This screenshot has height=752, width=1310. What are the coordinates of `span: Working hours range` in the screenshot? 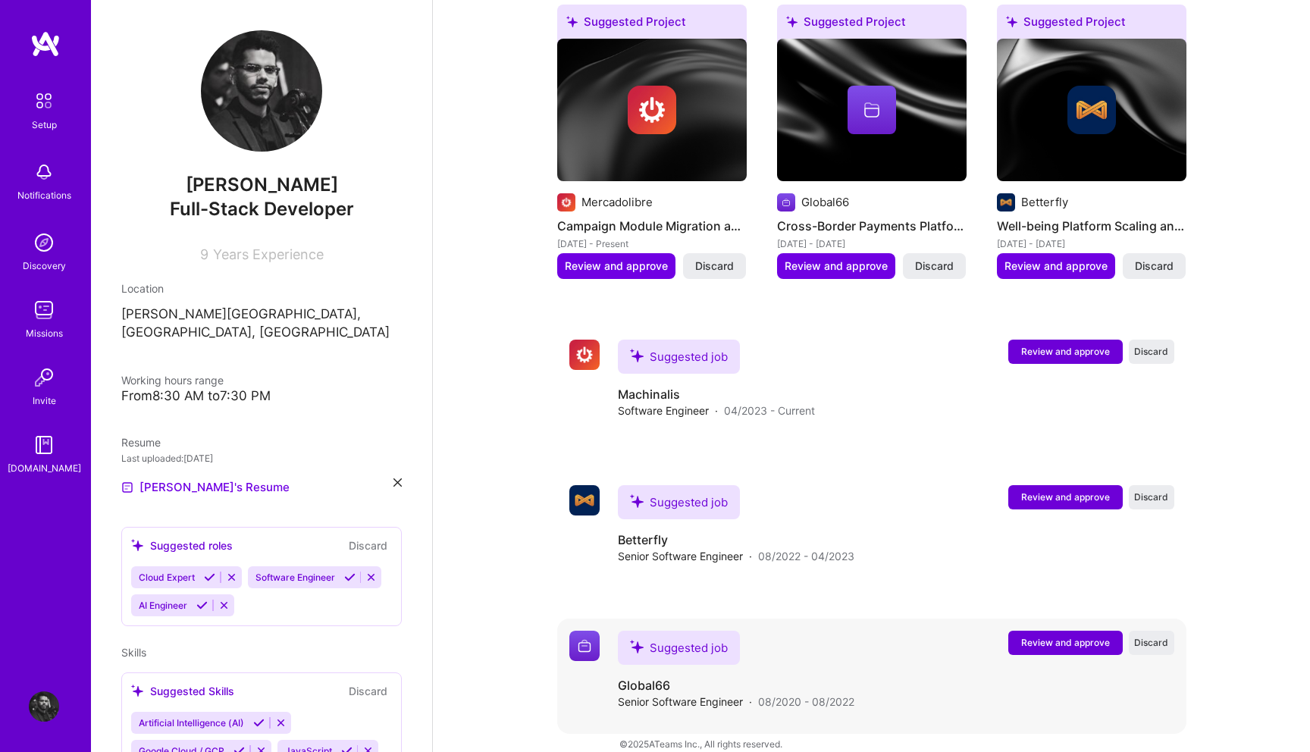 It's located at (172, 380).